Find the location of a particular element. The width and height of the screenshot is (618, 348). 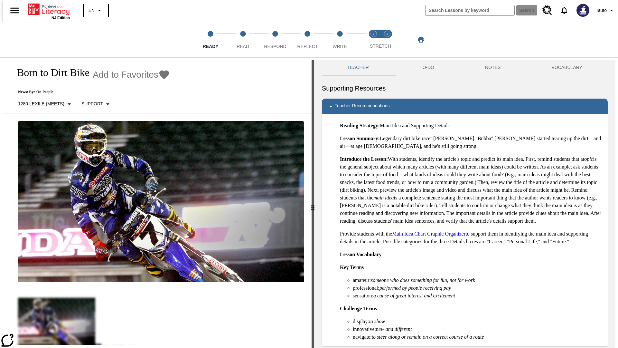

div: reading is located at coordinates (157, 202).